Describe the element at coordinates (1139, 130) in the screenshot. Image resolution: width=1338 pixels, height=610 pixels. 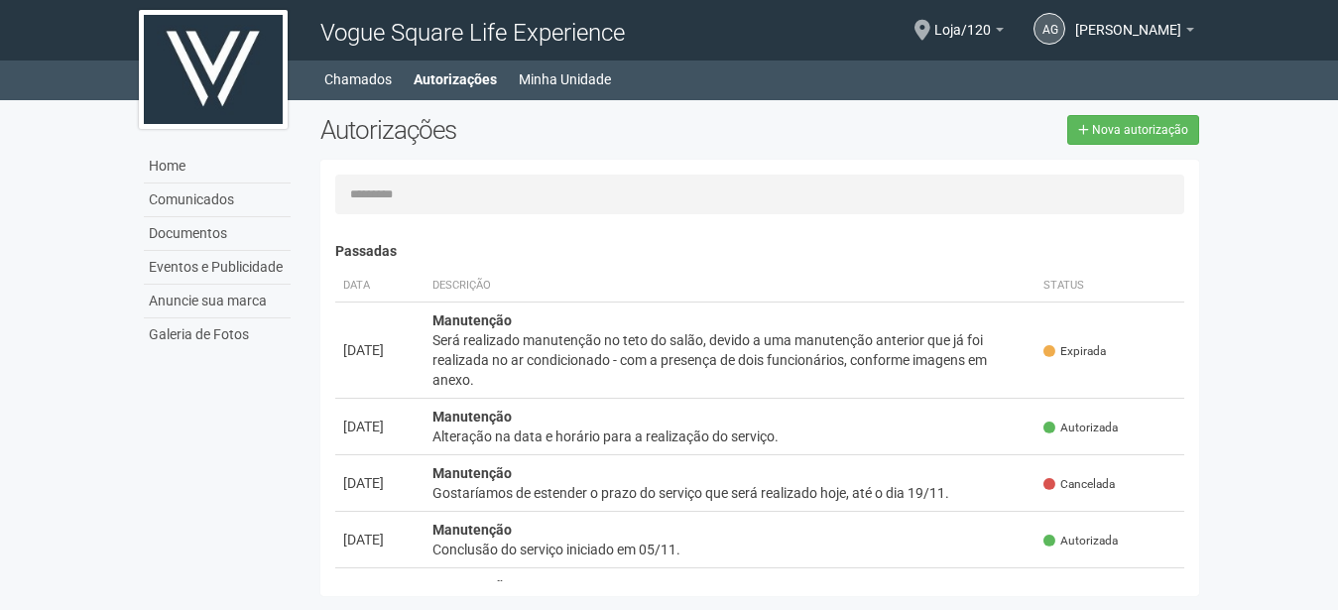
I see `span: Nova autorização` at that location.